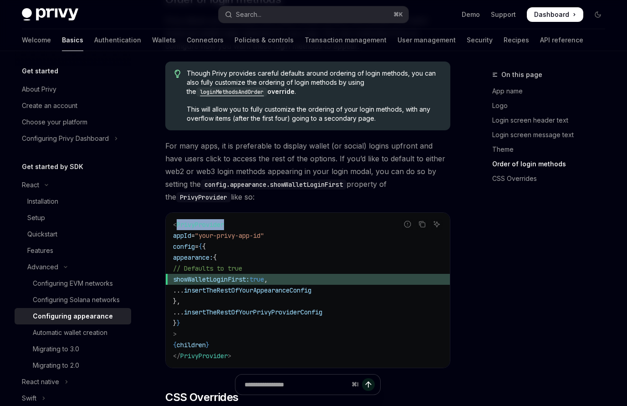 This screenshot has width=627, height=406. What do you see at coordinates (73, 349) in the screenshot?
I see `a: Migrating to 3.0` at bounding box center [73, 349].